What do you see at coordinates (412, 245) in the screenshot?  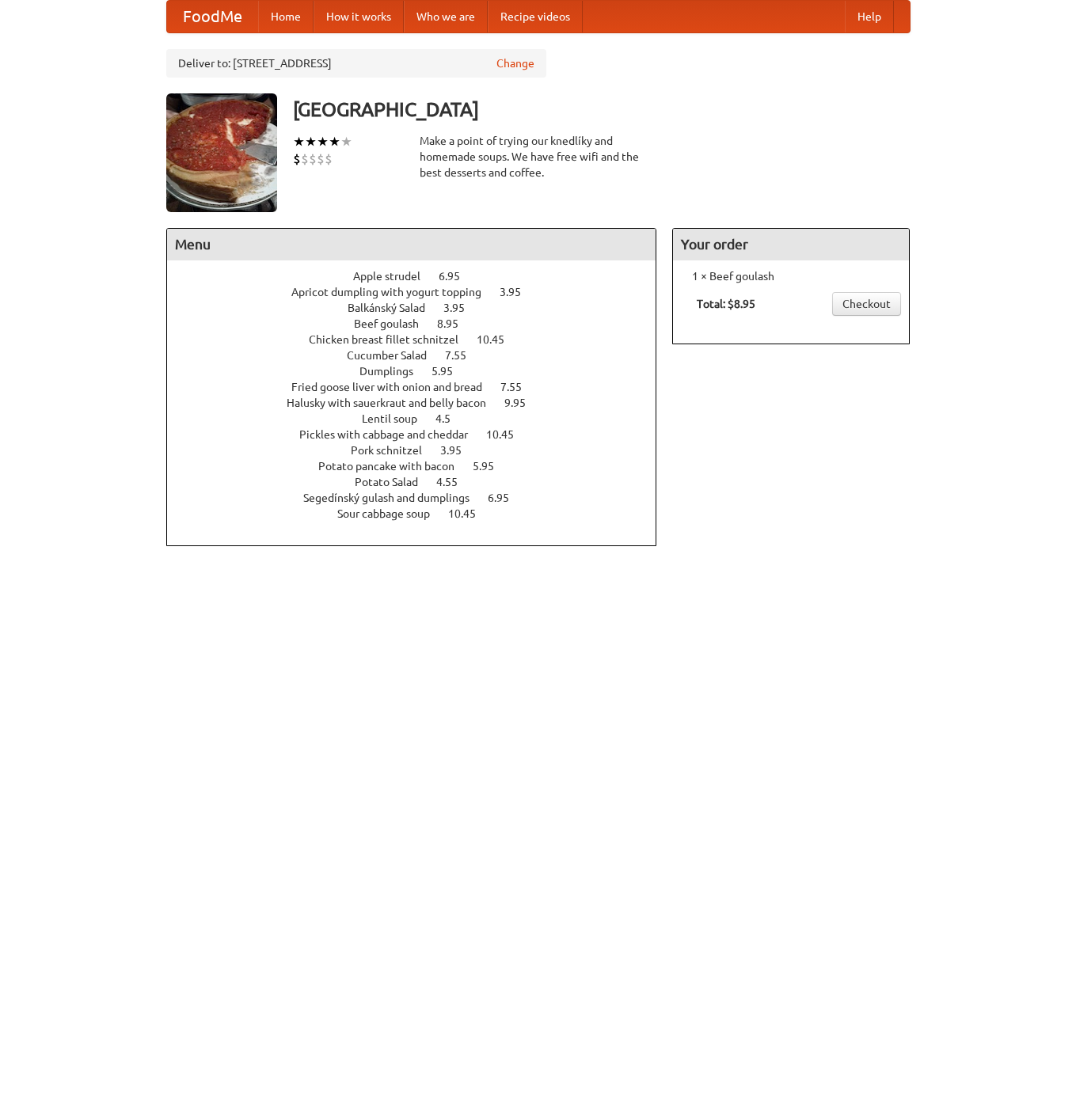 I see `h4: Menu` at bounding box center [412, 245].